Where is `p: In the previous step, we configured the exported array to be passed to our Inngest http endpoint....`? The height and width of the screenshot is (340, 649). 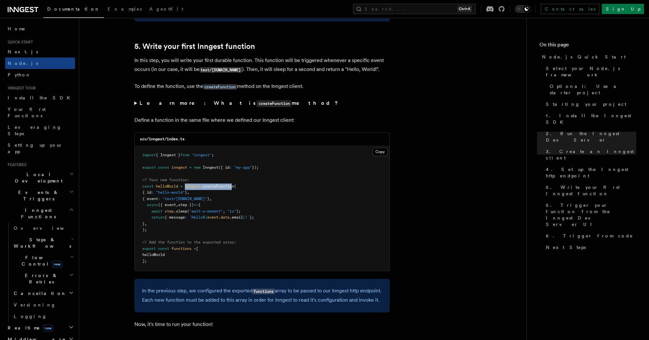 p: In the previous step, we configured the exported array to be passed to our Inngest http endpoint.... is located at coordinates (262, 295).